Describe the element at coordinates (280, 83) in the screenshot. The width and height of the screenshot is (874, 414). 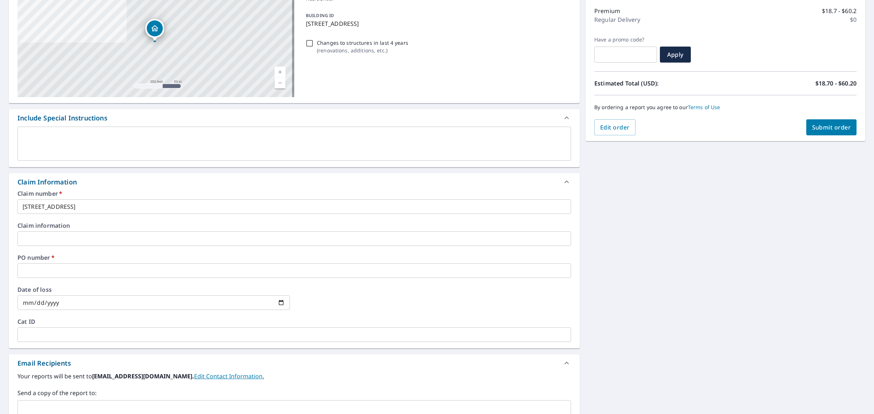
I see `a: Current Level 17, Zoom Out` at that location.